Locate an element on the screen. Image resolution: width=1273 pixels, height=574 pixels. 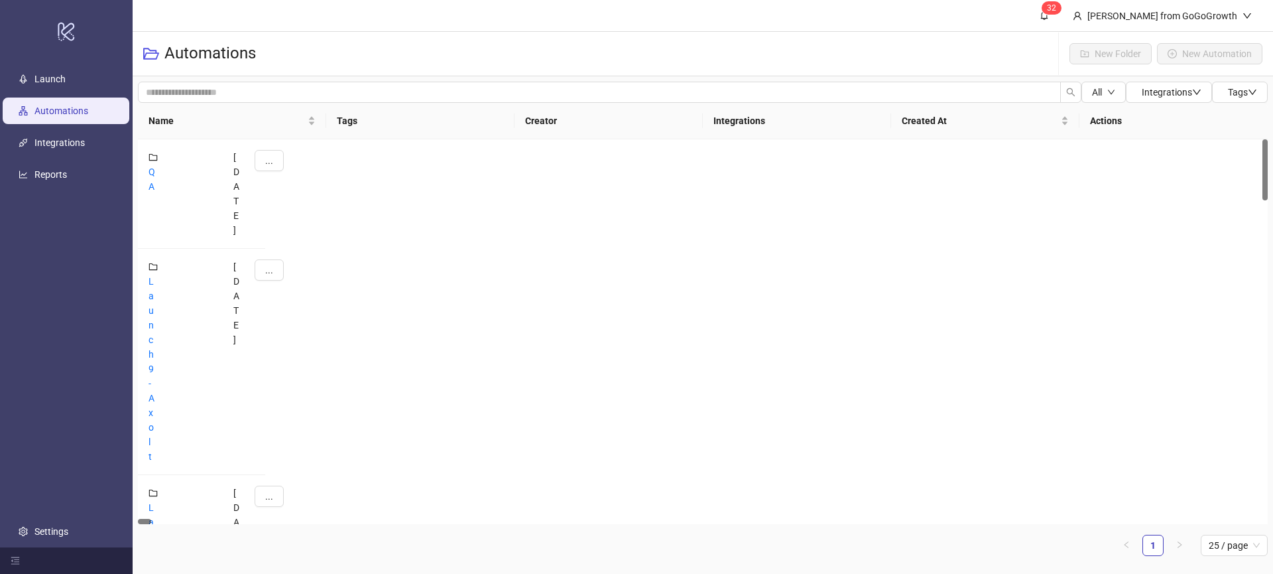
button: Alldown is located at coordinates (1103, 92).